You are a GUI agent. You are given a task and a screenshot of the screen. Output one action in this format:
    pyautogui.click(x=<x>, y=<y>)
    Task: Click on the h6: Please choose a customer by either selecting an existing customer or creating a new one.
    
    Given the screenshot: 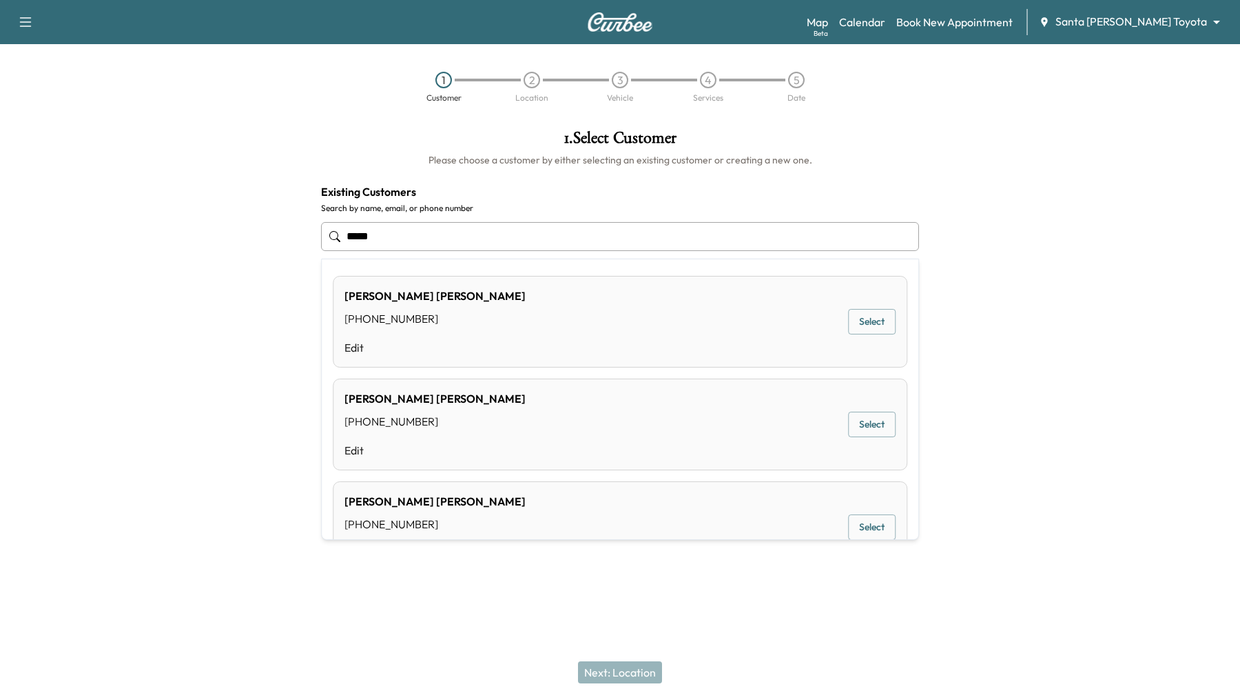 What is the action you would take?
    pyautogui.click(x=620, y=160)
    